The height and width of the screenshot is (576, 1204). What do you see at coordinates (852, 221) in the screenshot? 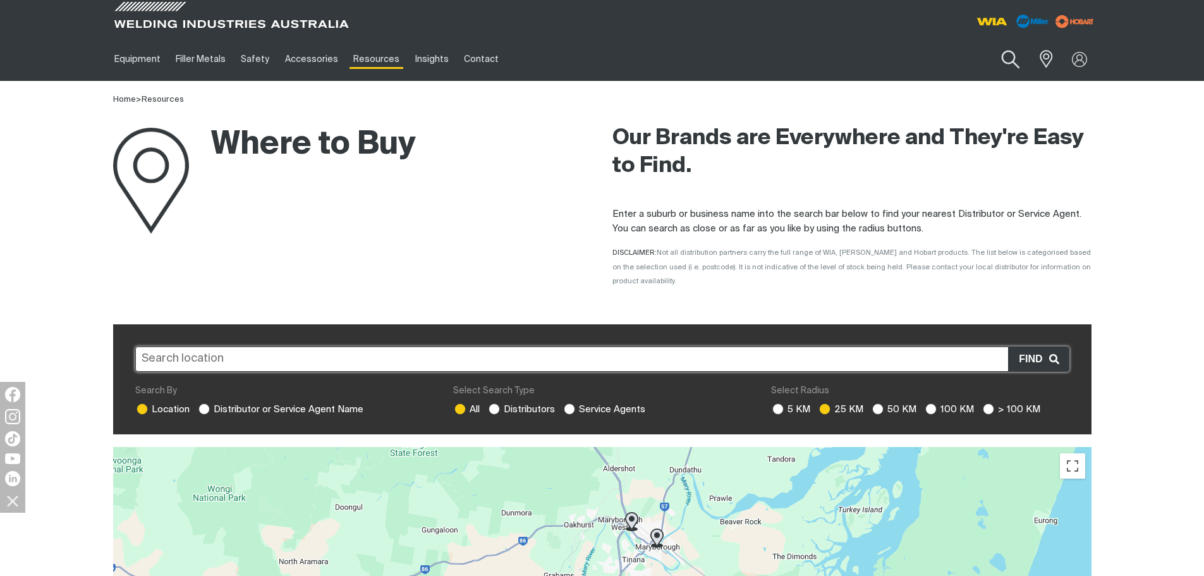
I see `p: Enter a suburb or business name into the search bar below to find your nearest Distributor or Ser...` at bounding box center [852, 221].